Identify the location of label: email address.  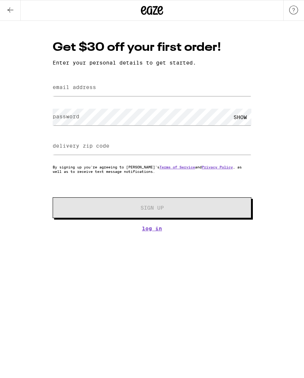
(74, 87).